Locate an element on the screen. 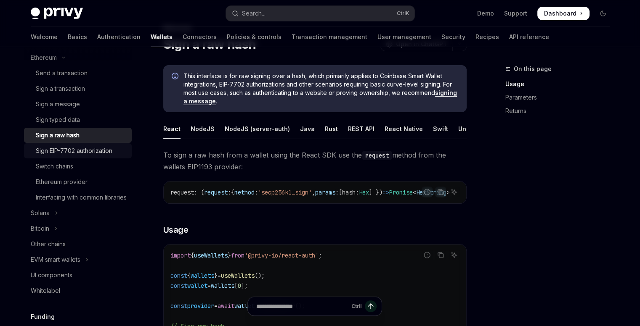 This screenshot has height=326, width=640. button: Open search is located at coordinates (320, 13).